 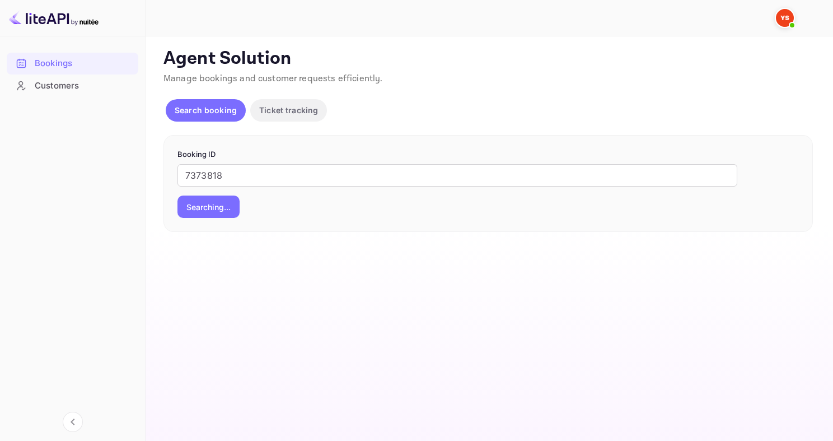 What do you see at coordinates (457, 175) in the screenshot?
I see `input: Enter Booking ID (e.g., 63782194)` at bounding box center [457, 175].